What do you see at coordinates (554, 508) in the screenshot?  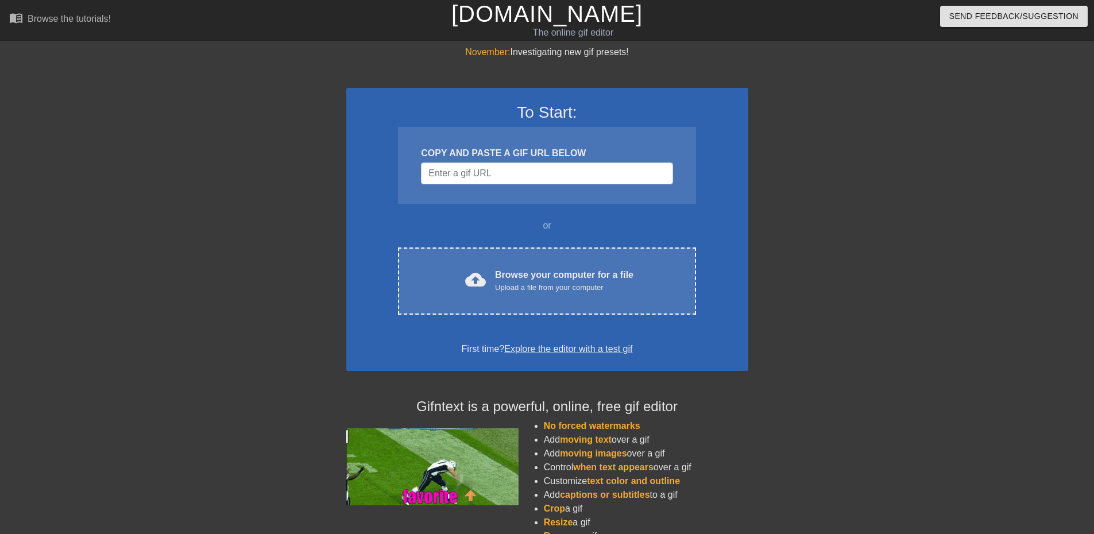 I see `span: Crop` at bounding box center [554, 508].